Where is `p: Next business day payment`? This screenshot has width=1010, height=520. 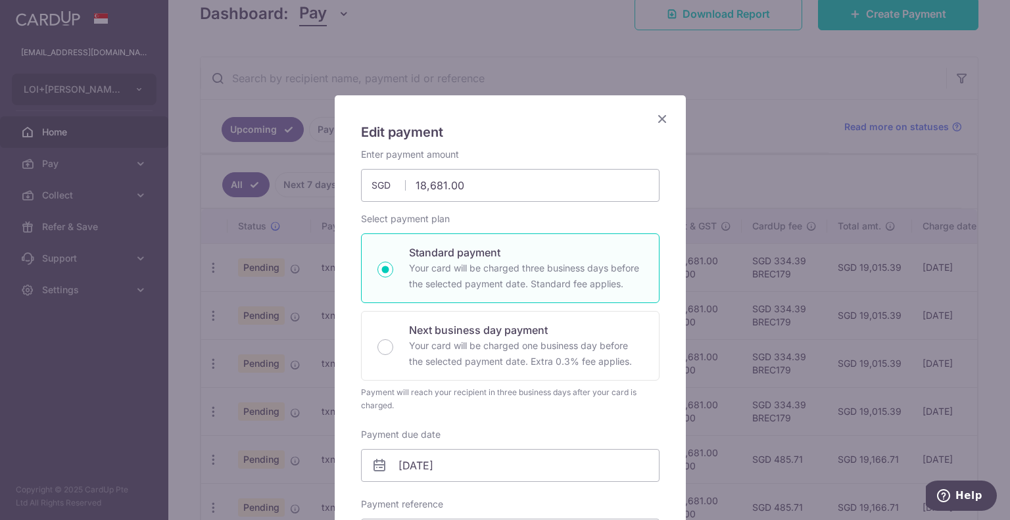
p: Next business day payment is located at coordinates (526, 330).